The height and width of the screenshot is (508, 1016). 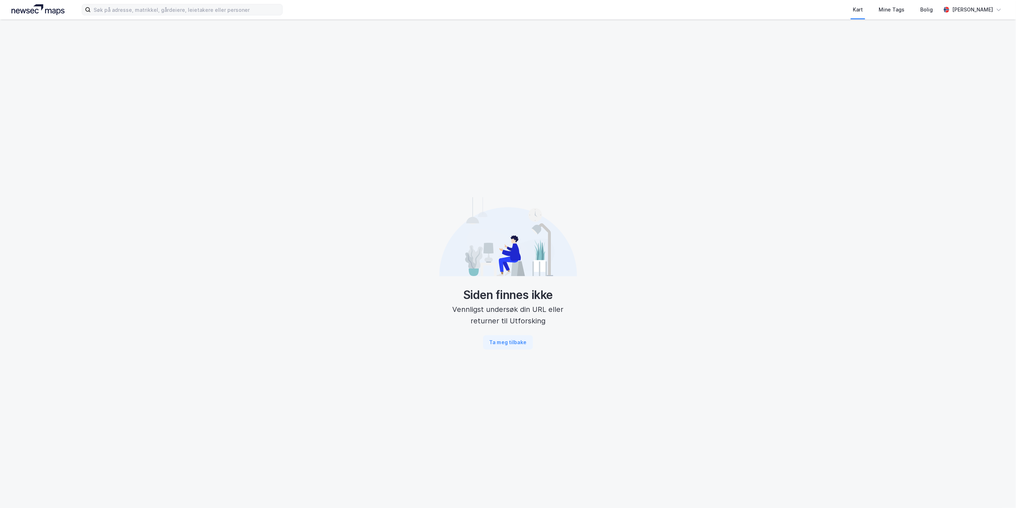 What do you see at coordinates (926, 10) in the screenshot?
I see `div: Bolig` at bounding box center [926, 10].